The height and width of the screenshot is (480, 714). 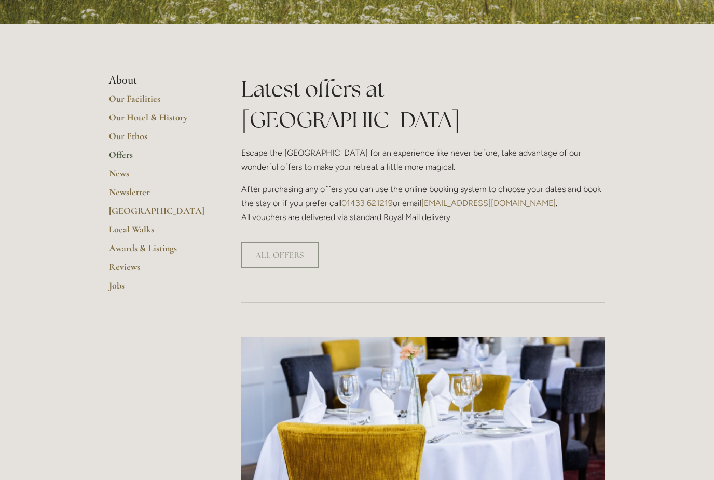 I want to click on p: After purchasing any offers you can use the online booking system to choose your dates and book t..., so click(x=423, y=204).